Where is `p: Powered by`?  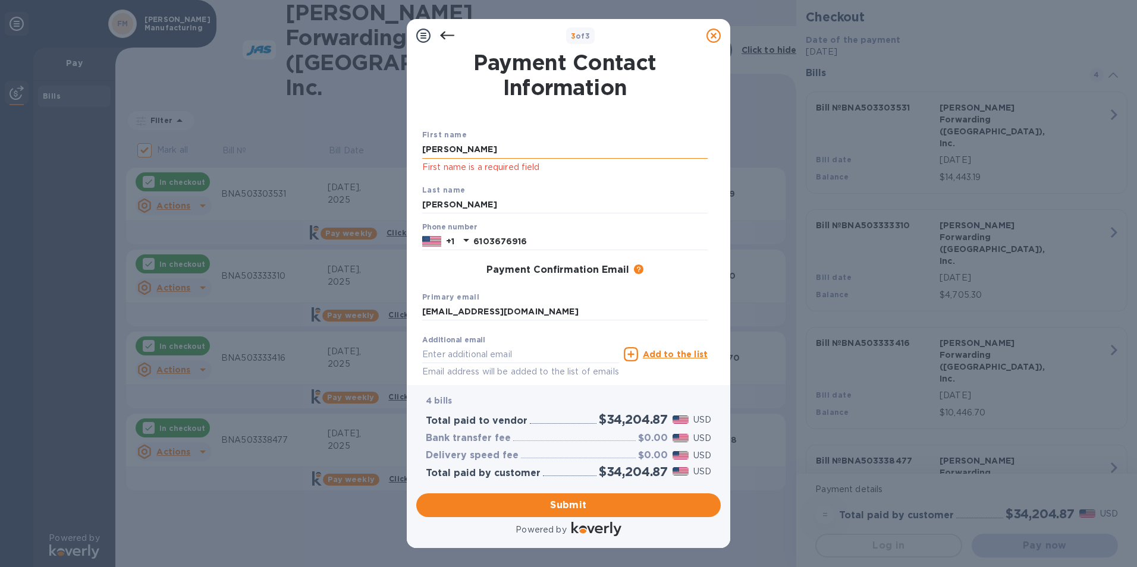
p: Powered by is located at coordinates (541, 530).